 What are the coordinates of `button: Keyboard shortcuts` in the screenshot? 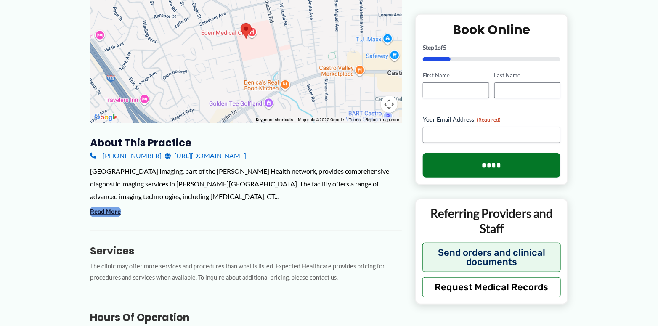 It's located at (274, 120).